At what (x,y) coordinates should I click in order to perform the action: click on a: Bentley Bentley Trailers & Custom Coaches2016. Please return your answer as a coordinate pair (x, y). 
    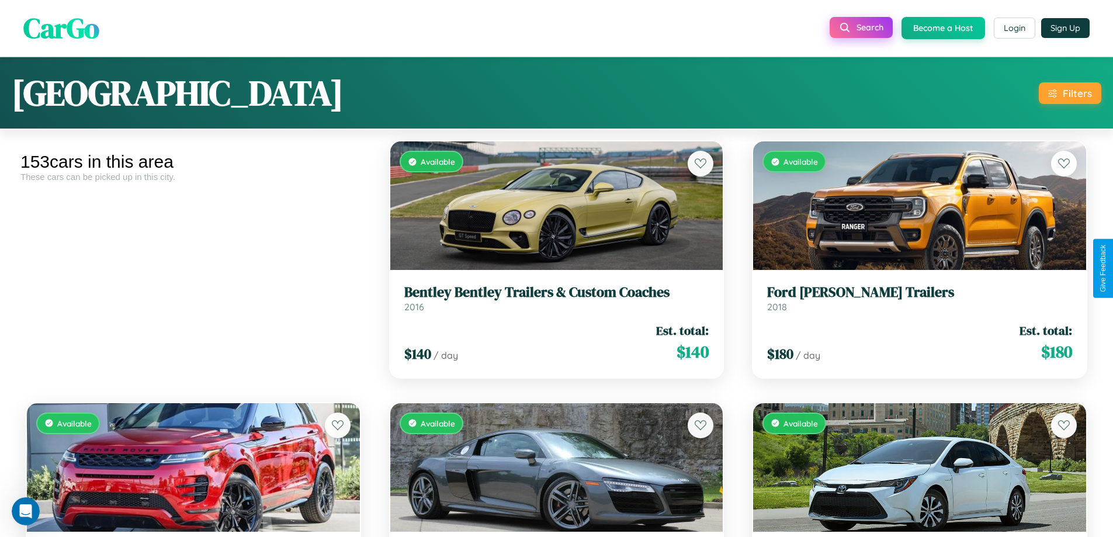
    Looking at the image, I should click on (557, 298).